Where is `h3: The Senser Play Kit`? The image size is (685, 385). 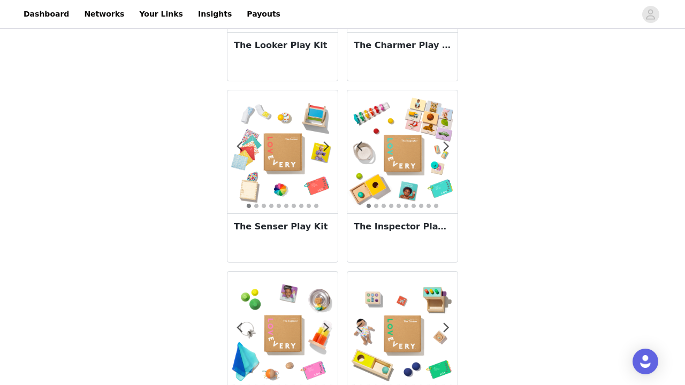 h3: The Senser Play Kit is located at coordinates (283, 227).